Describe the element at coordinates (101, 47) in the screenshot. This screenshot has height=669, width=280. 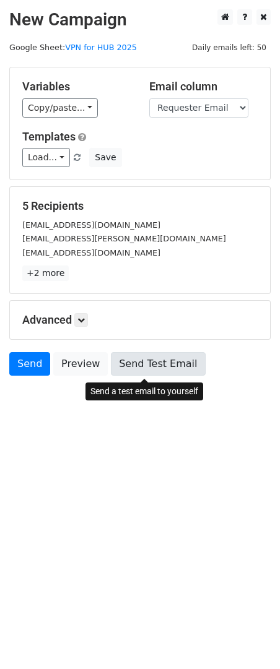
I see `a: VPN for HUB 2025` at that location.